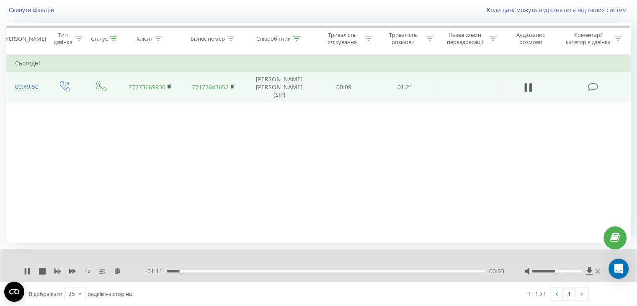  What do you see at coordinates (26, 87) in the screenshot?
I see `div: 09:49:50` at bounding box center [26, 87].